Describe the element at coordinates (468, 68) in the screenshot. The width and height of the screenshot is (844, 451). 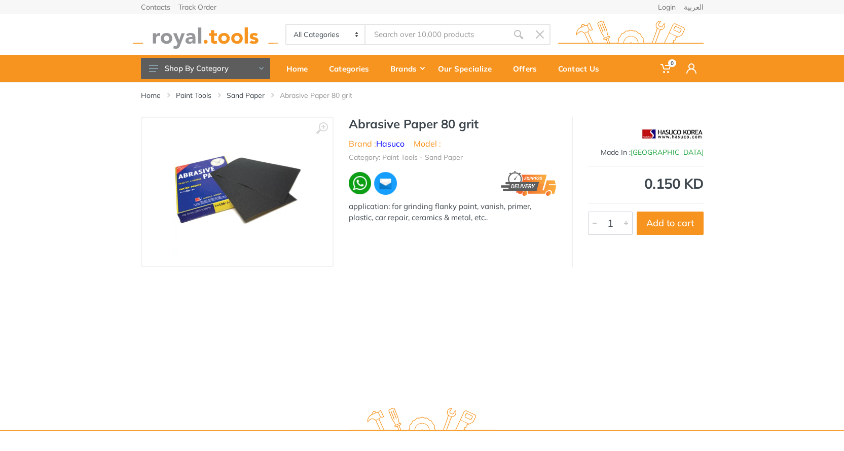
I see `a: Our Specialize` at that location.